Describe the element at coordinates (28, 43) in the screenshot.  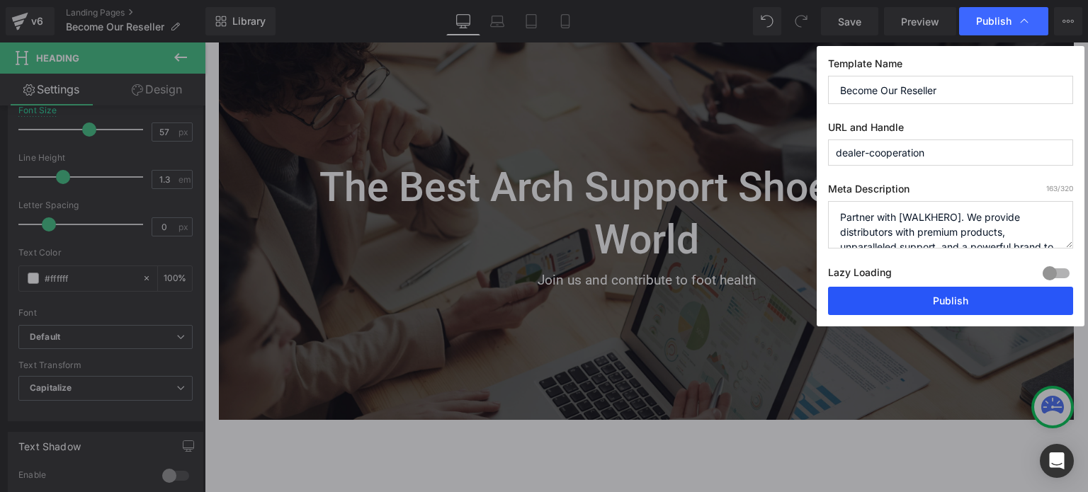
I see `img: website_grey.svg` at that location.